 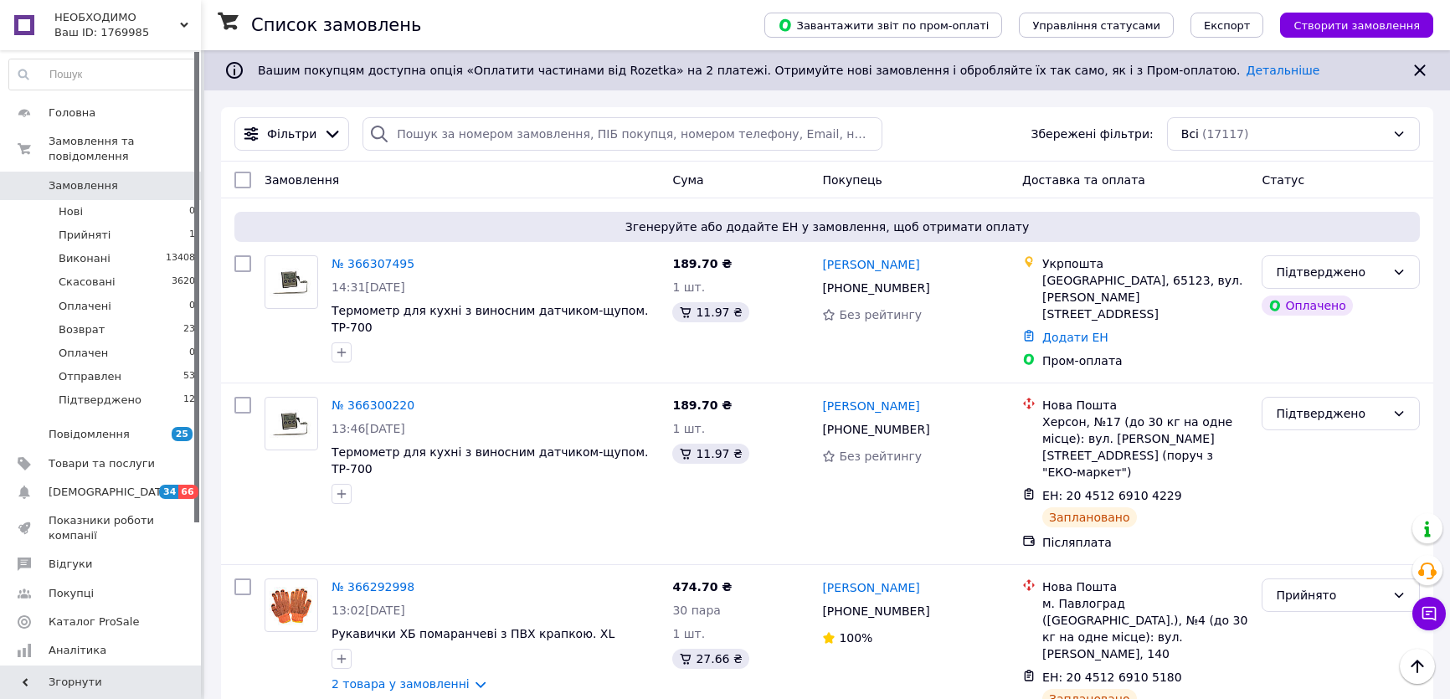 I want to click on span: Прийняті, so click(x=85, y=235).